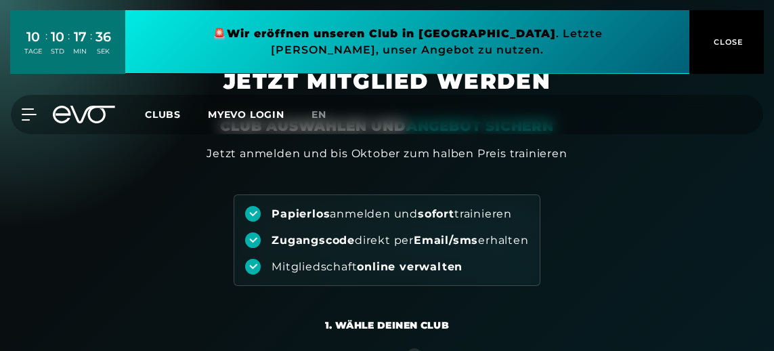 The width and height of the screenshot is (774, 351). What do you see at coordinates (319, 114) in the screenshot?
I see `span: en` at bounding box center [319, 114].